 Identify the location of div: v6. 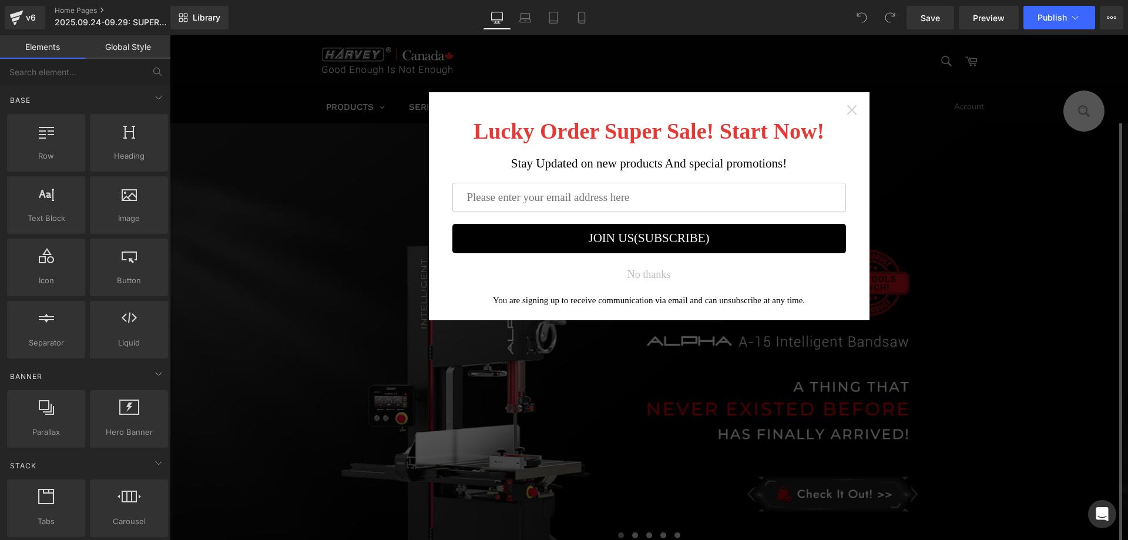
(31, 18).